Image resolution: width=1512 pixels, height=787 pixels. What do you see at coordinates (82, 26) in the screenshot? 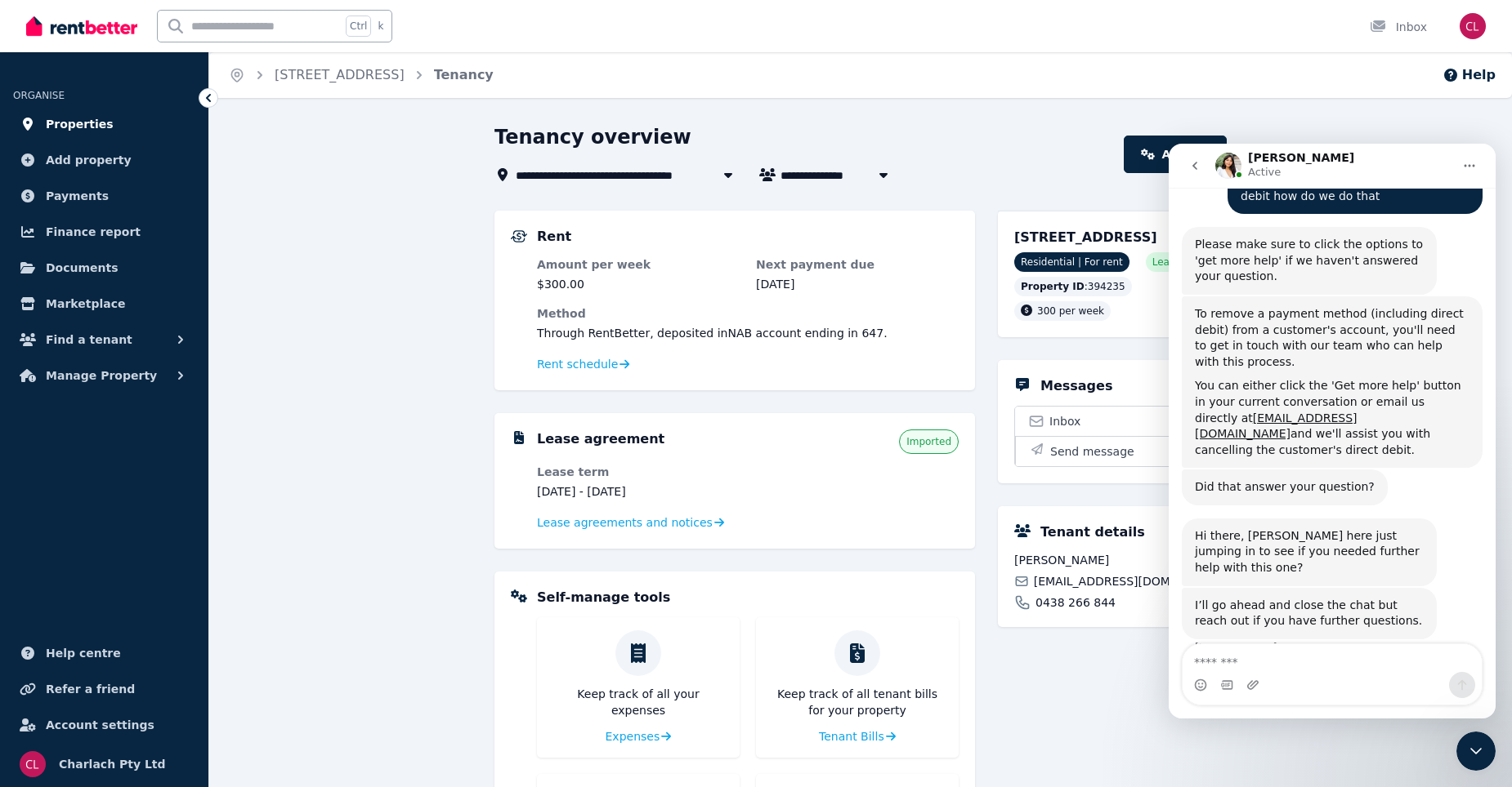
I see `img: RentBetter` at bounding box center [82, 26].